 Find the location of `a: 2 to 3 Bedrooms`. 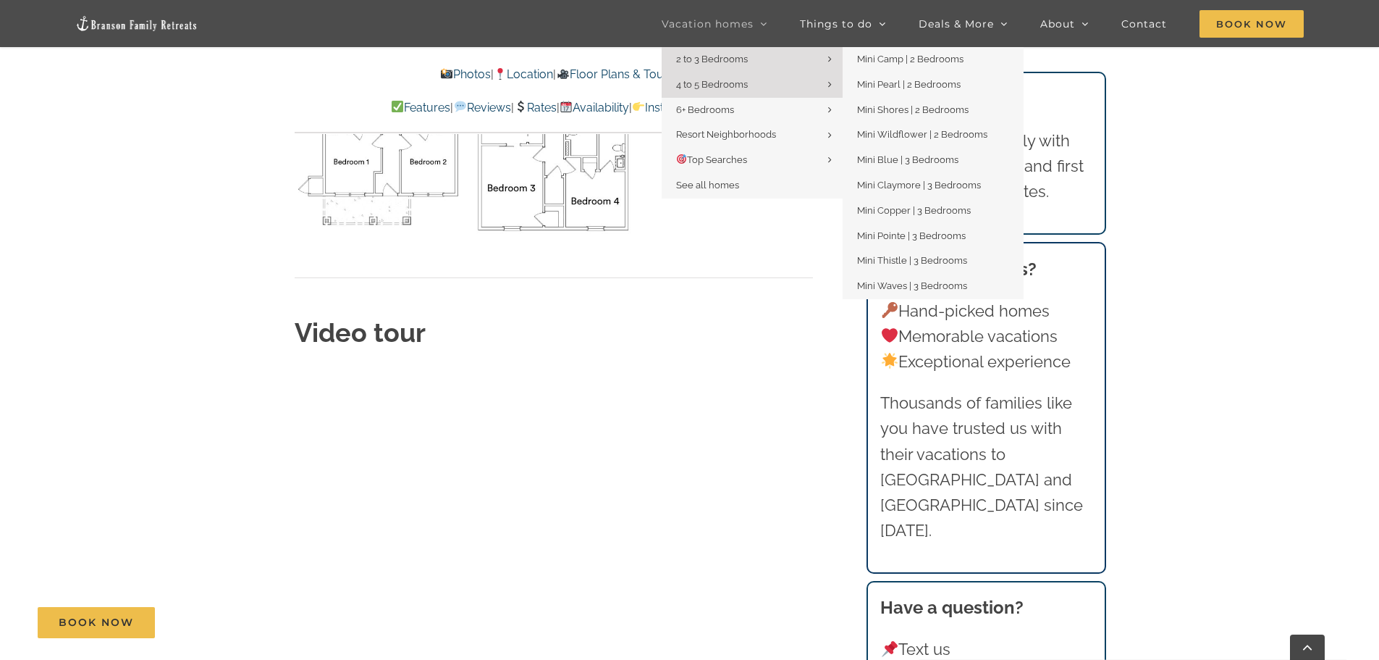

a: 2 to 3 Bedrooms is located at coordinates (752, 59).